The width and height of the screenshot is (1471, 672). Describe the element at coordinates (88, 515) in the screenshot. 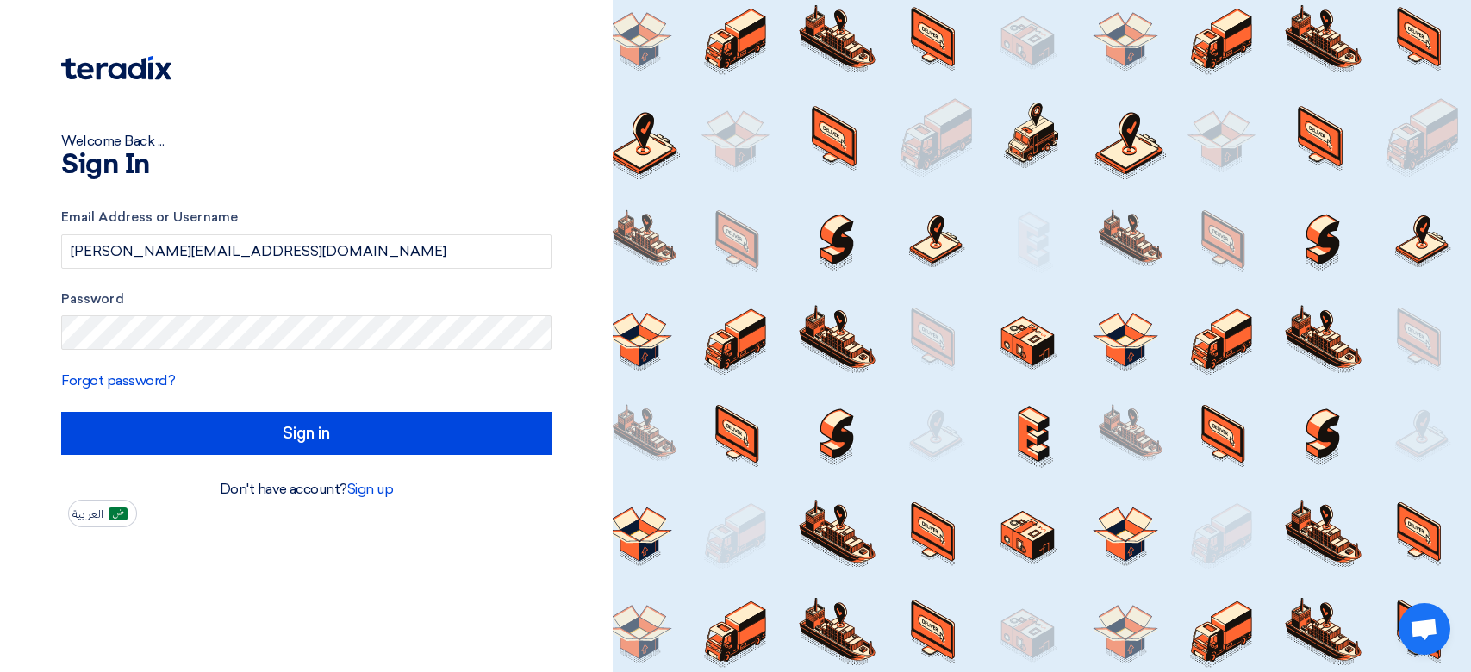

I see `span: العربية` at that location.